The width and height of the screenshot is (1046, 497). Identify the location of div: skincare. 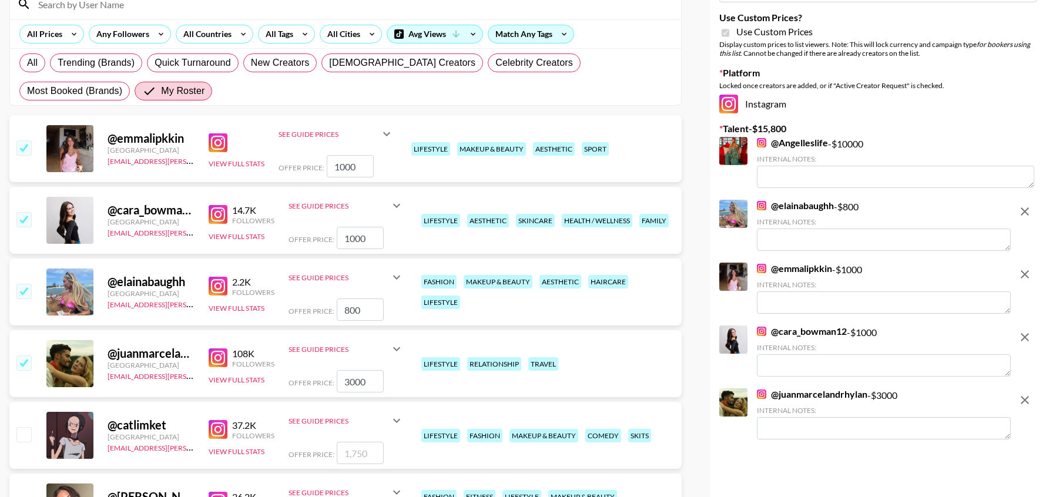
(535, 220).